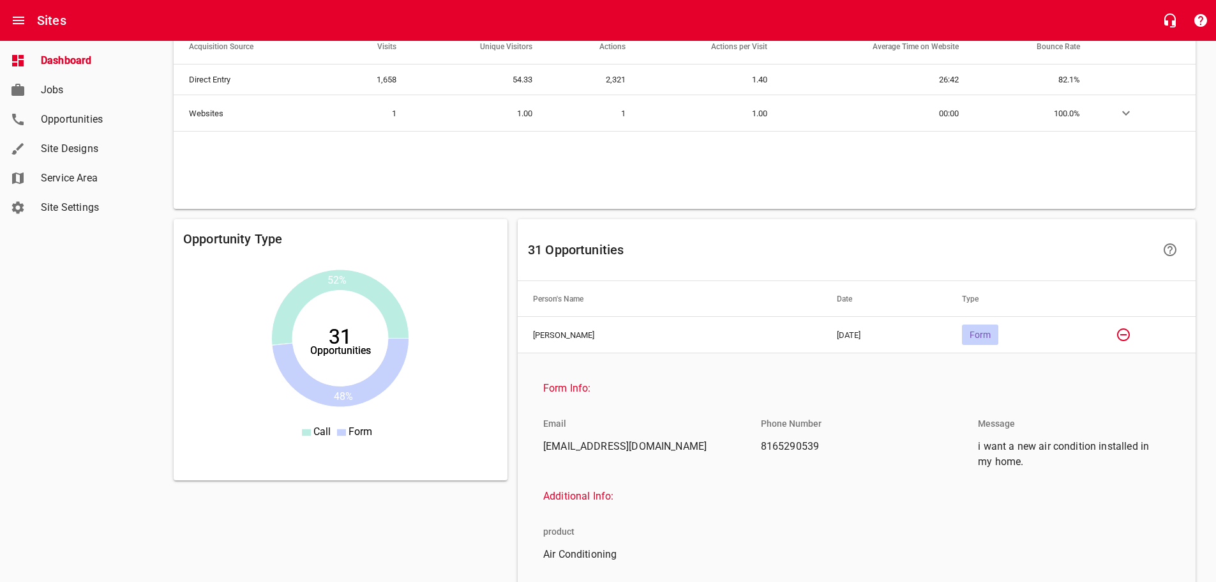 The width and height of the screenshot is (1216, 582). I want to click on td: 54.33, so click(480, 80).